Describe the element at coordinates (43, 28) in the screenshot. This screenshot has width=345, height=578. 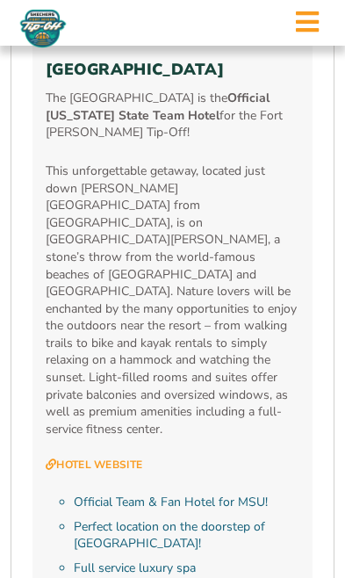
I see `img: Fort Myers Tip-Off` at that location.